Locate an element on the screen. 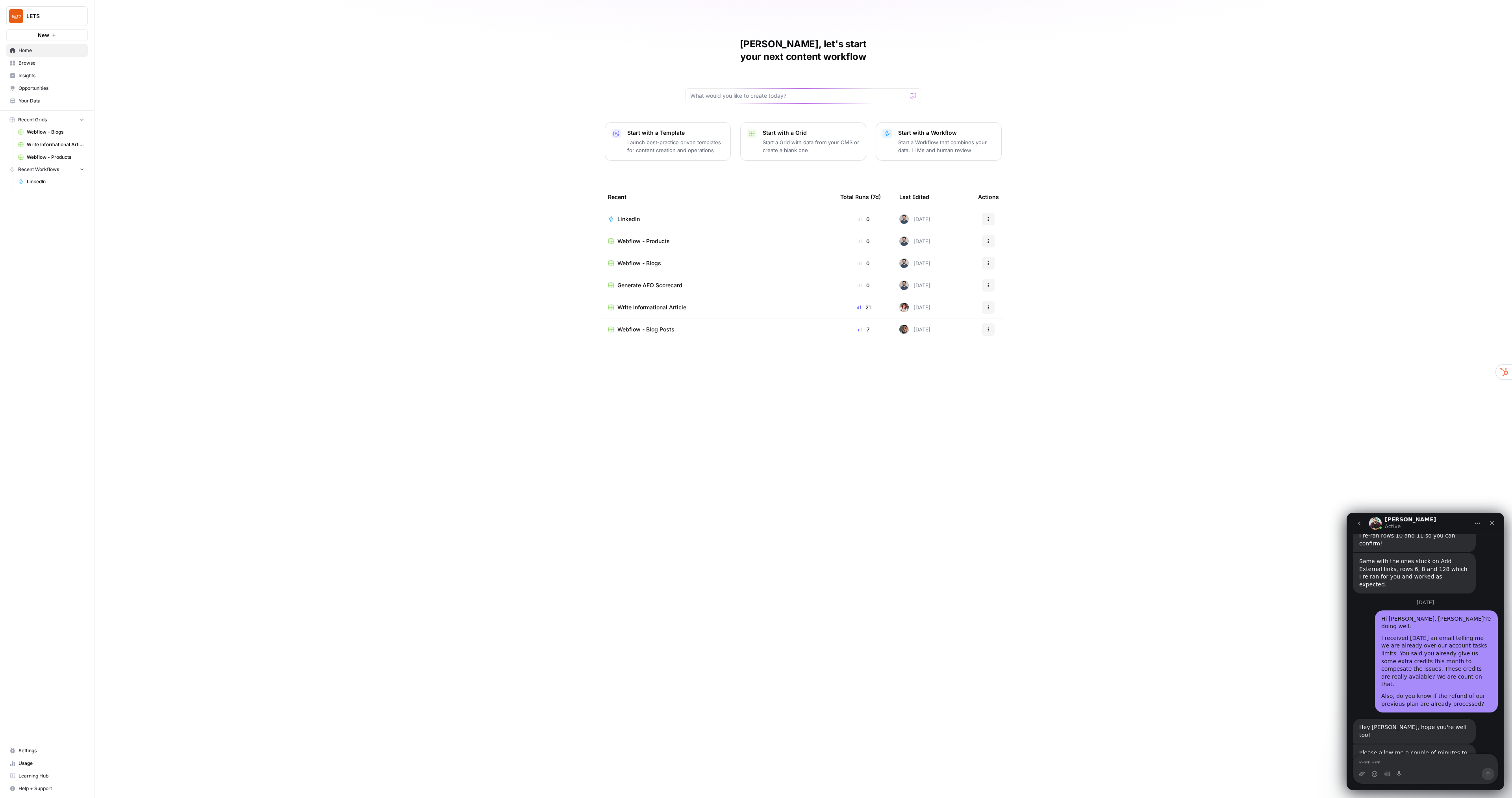 The image size is (1512, 798). a: Opportunities is located at coordinates (47, 88).